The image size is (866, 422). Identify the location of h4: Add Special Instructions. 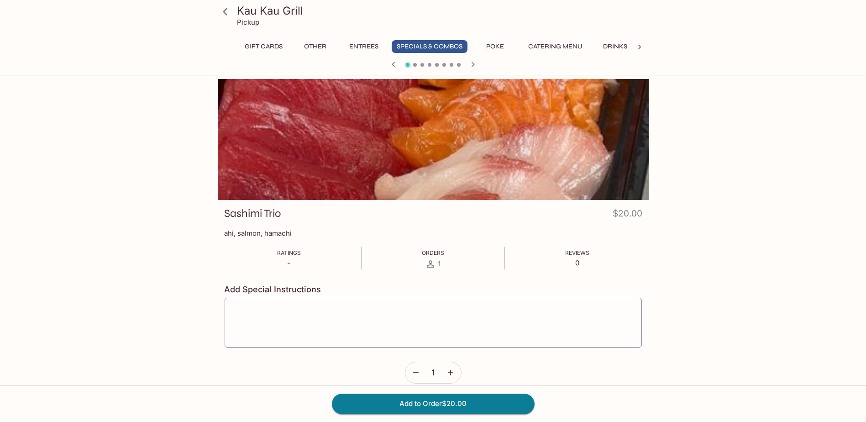
(433, 289).